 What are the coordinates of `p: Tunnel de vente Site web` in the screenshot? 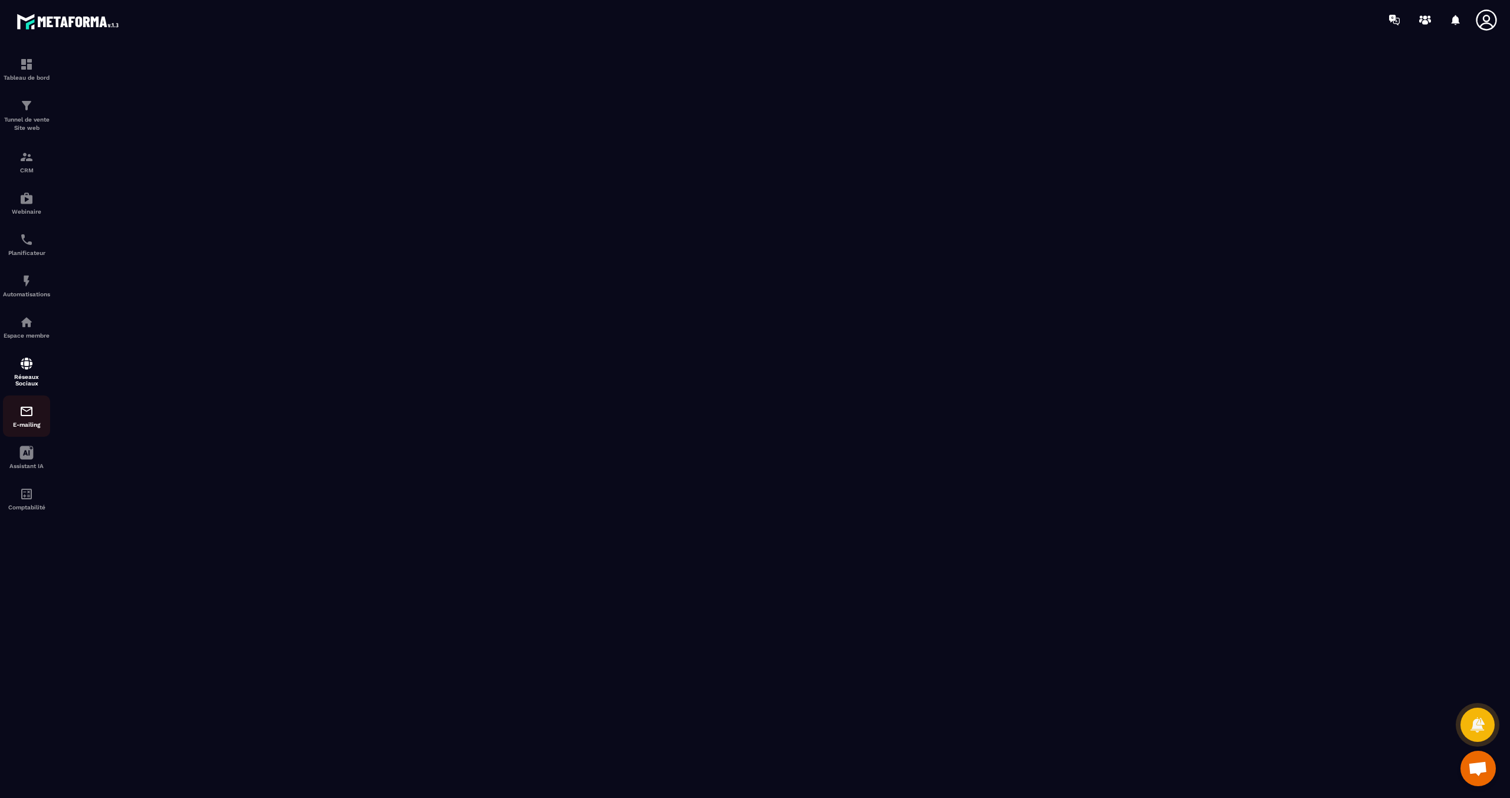 It's located at (27, 124).